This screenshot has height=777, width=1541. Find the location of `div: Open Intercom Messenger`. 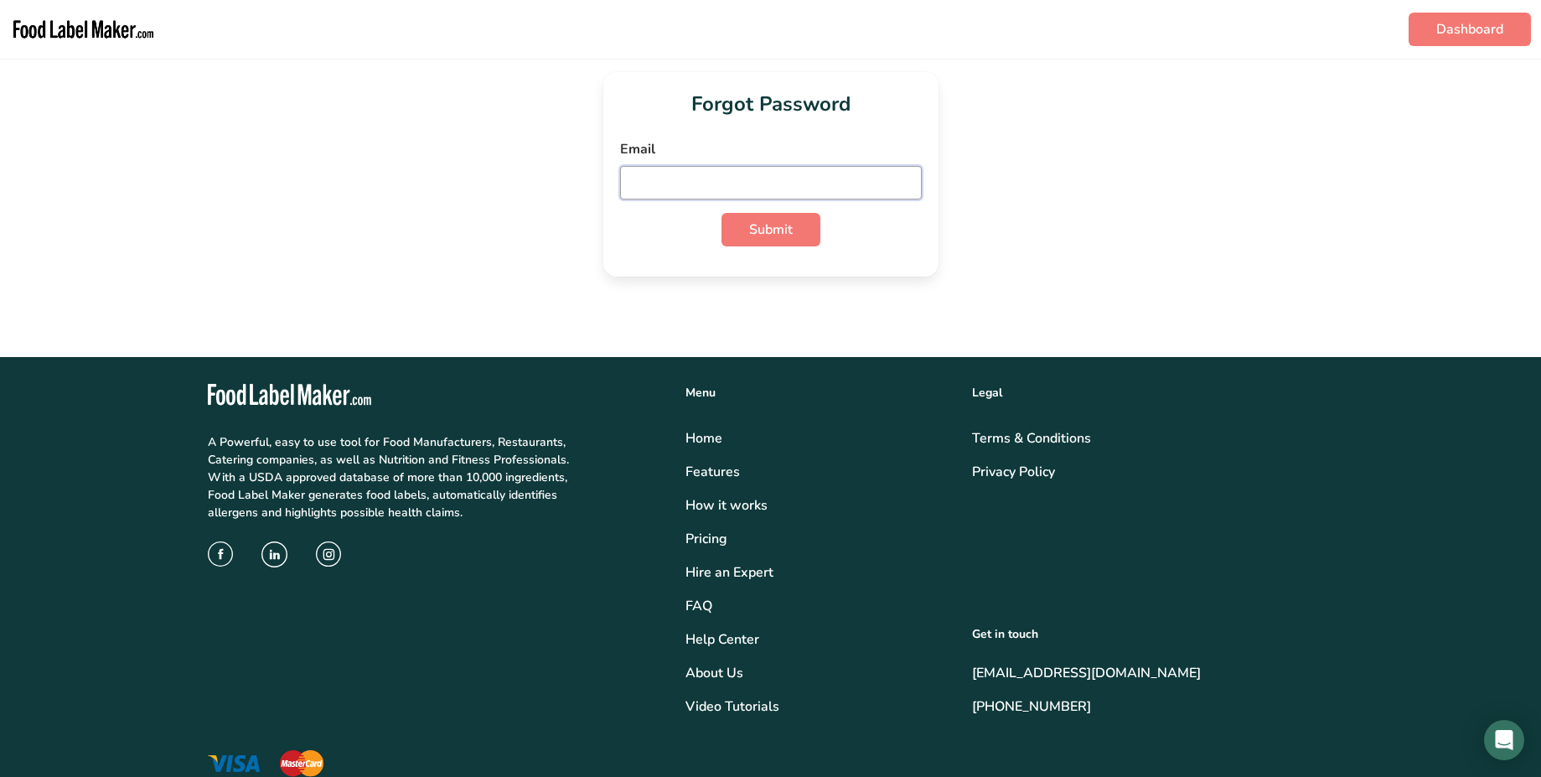

div: Open Intercom Messenger is located at coordinates (1504, 740).